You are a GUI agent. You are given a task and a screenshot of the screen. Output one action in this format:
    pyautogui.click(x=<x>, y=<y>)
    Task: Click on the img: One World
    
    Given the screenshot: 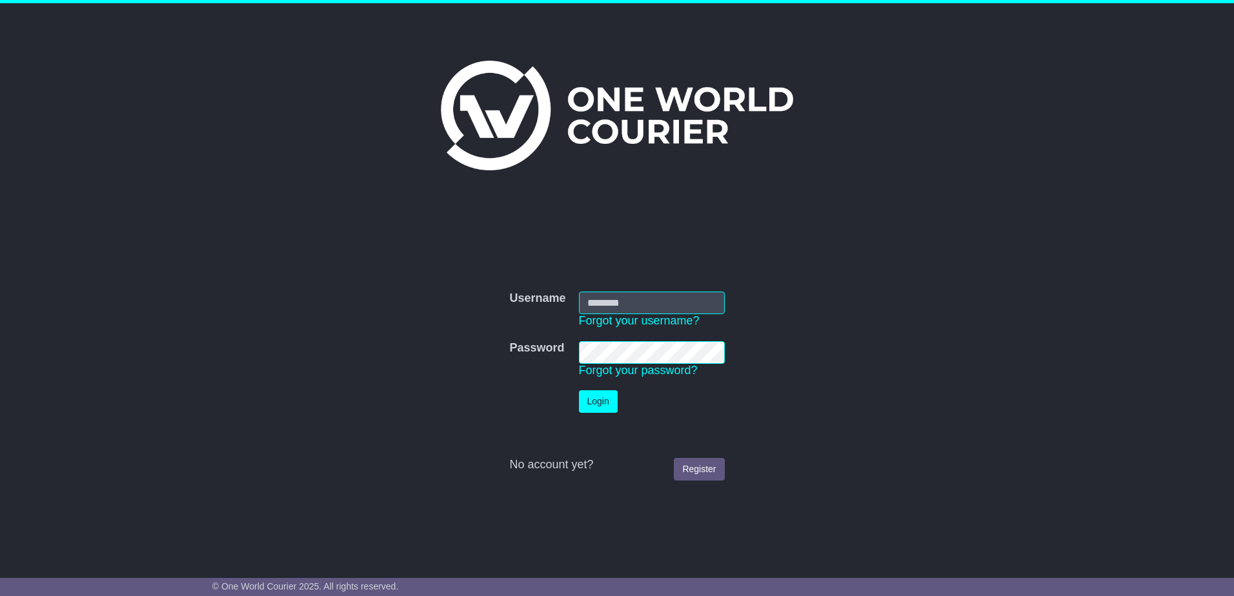 What is the action you would take?
    pyautogui.click(x=617, y=115)
    